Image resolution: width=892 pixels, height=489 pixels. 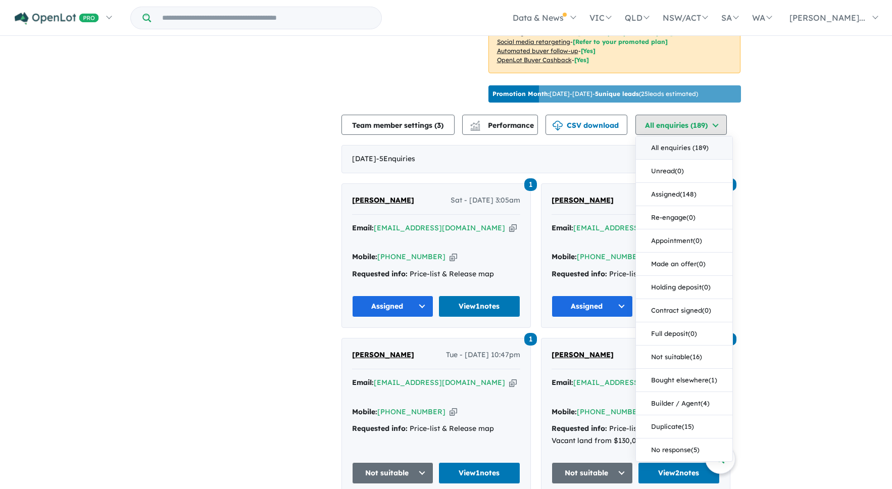 What do you see at coordinates (684, 288) in the screenshot?
I see `button: Holding deposit(0)` at bounding box center [684, 288].